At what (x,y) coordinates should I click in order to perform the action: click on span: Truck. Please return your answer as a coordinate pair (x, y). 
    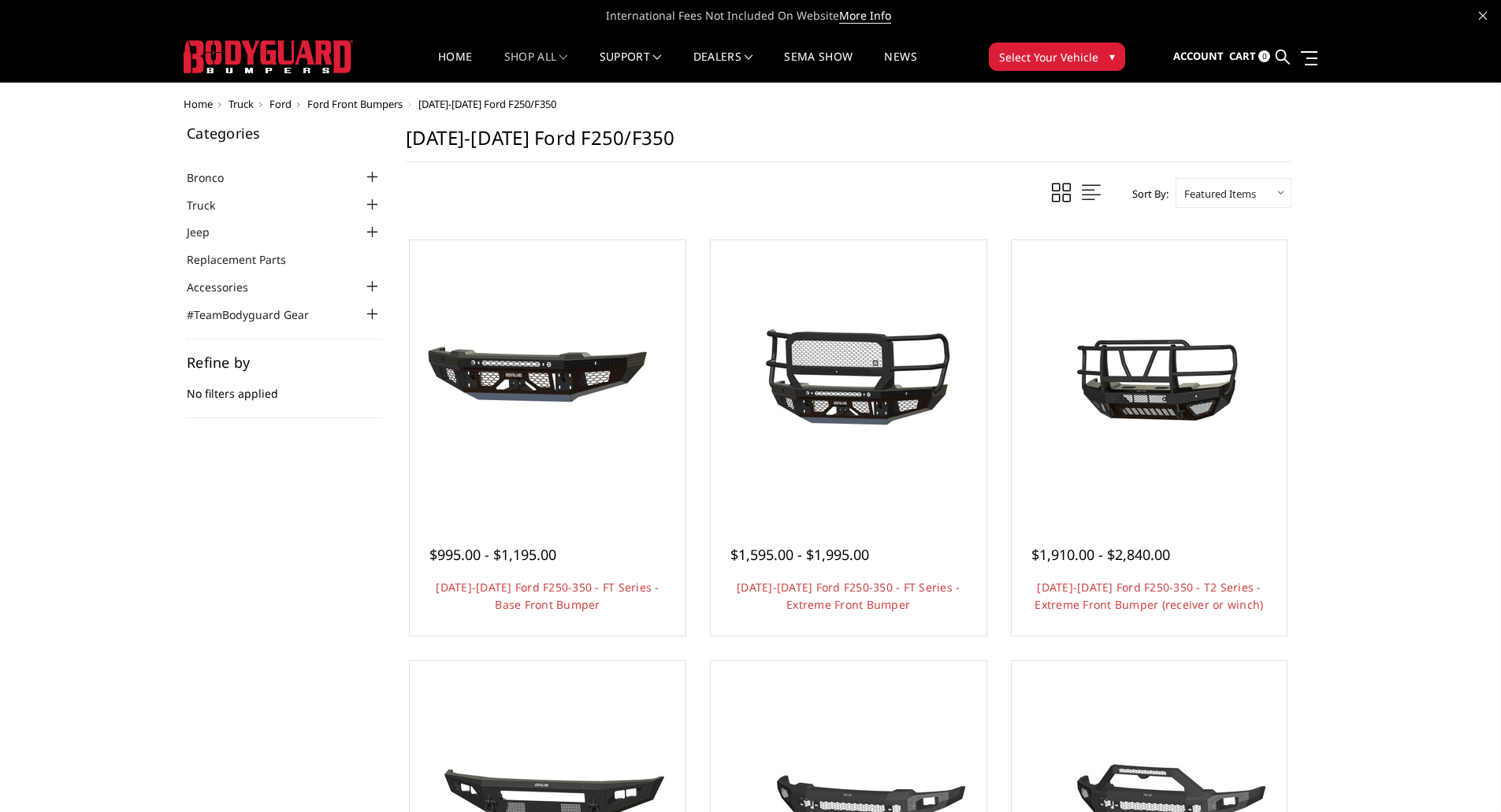
    Looking at the image, I should click on (241, 104).